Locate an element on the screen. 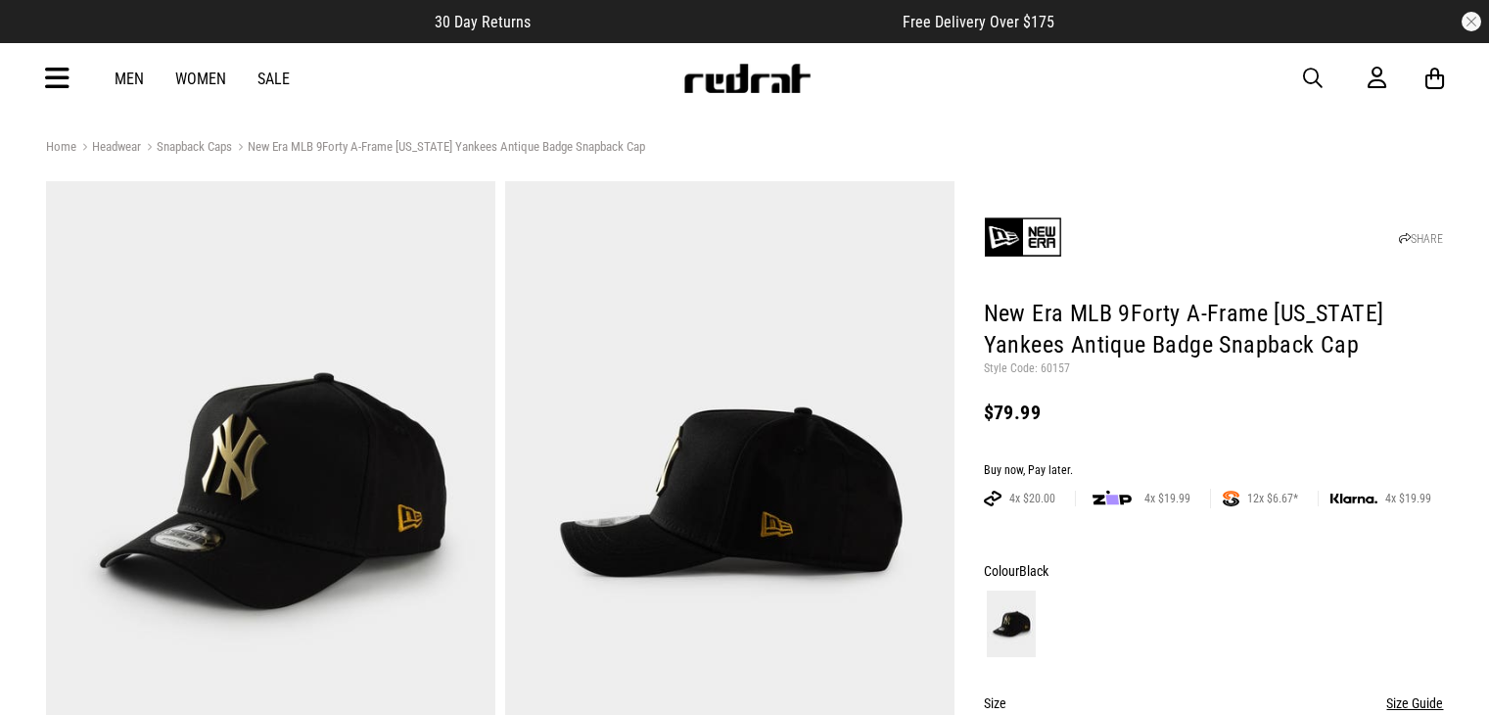 This screenshot has height=715, width=1489. a: Men is located at coordinates (129, 78).